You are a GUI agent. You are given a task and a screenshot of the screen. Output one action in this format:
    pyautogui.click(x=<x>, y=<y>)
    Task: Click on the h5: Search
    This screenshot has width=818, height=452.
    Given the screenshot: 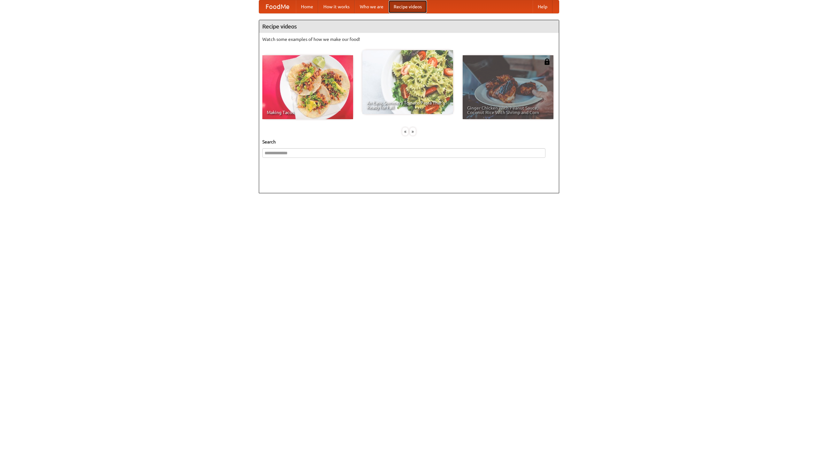 What is the action you would take?
    pyautogui.click(x=409, y=142)
    